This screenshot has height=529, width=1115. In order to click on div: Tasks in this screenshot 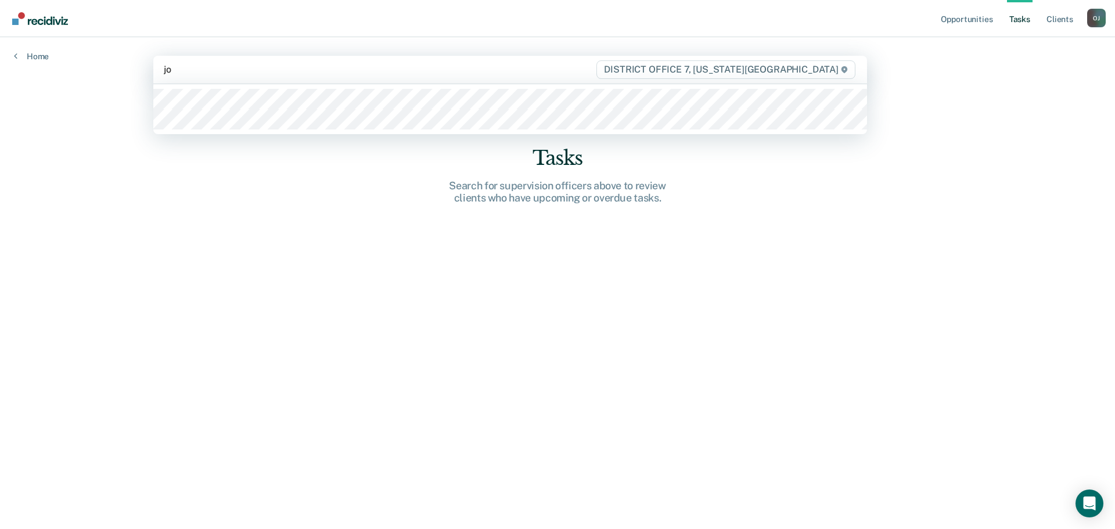, I will do `click(558, 158)`.